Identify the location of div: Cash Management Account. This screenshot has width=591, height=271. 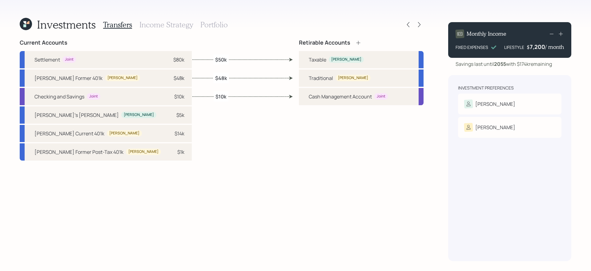
(340, 97).